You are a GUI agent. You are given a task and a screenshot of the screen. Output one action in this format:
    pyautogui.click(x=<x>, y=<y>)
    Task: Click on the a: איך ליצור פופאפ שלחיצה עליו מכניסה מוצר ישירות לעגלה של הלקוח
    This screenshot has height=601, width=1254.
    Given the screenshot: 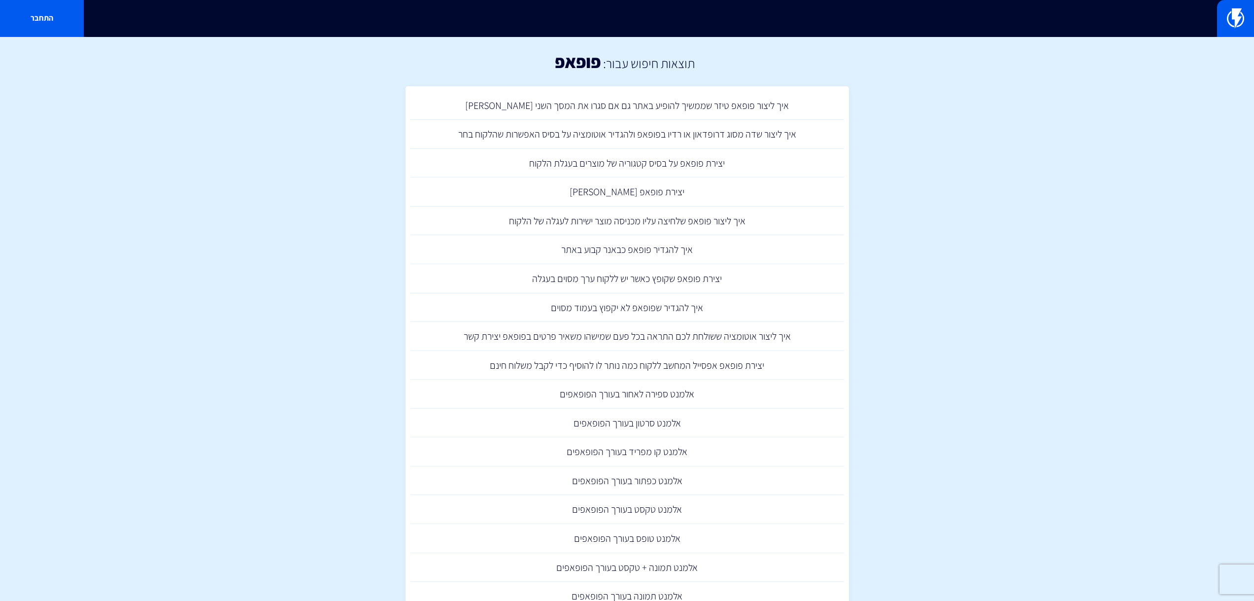 What is the action you would take?
    pyautogui.click(x=627, y=221)
    